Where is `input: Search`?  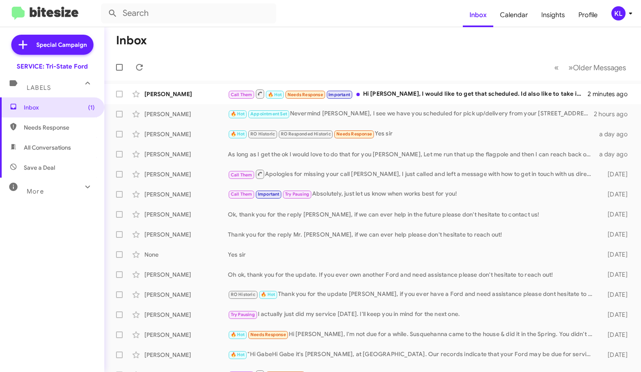
input: Search is located at coordinates (189, 13).